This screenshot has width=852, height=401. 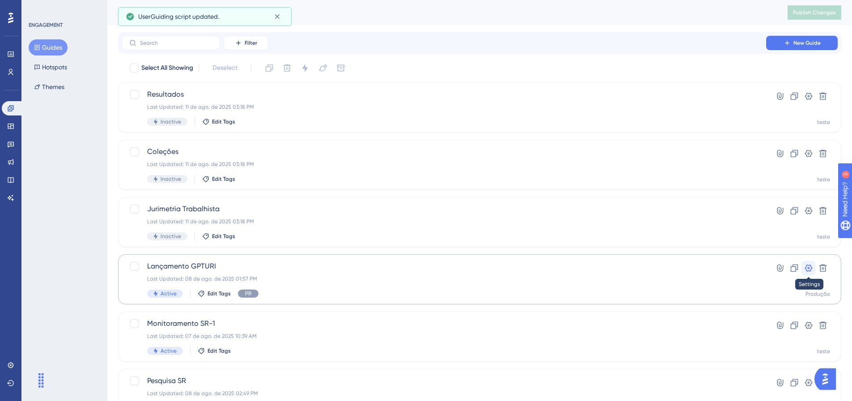 What do you see at coordinates (817, 294) in the screenshot?
I see `div: Produção` at bounding box center [817, 294].